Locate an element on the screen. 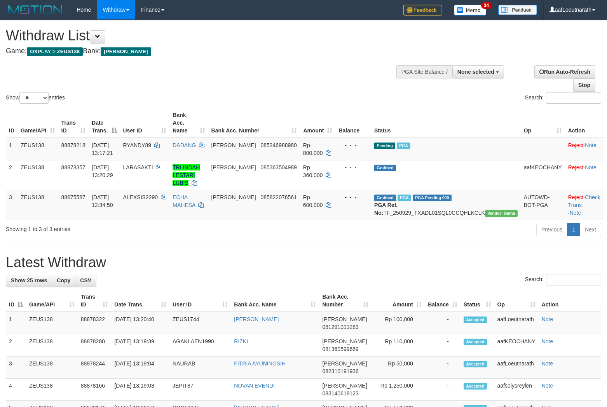 Image resolution: width=607 pixels, height=407 pixels. span: Copy 082310191936 to clipboard is located at coordinates (340, 372).